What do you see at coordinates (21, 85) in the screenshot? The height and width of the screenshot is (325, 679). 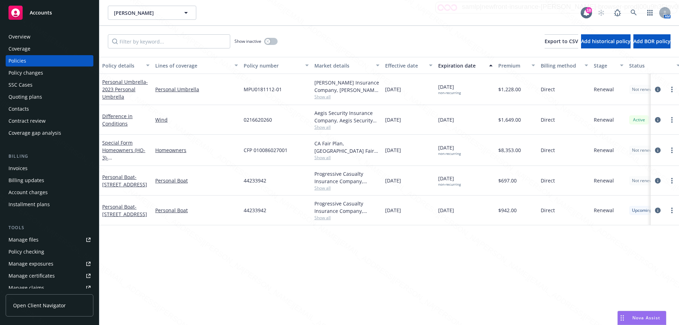 I see `div: SSC Cases` at bounding box center [21, 85].